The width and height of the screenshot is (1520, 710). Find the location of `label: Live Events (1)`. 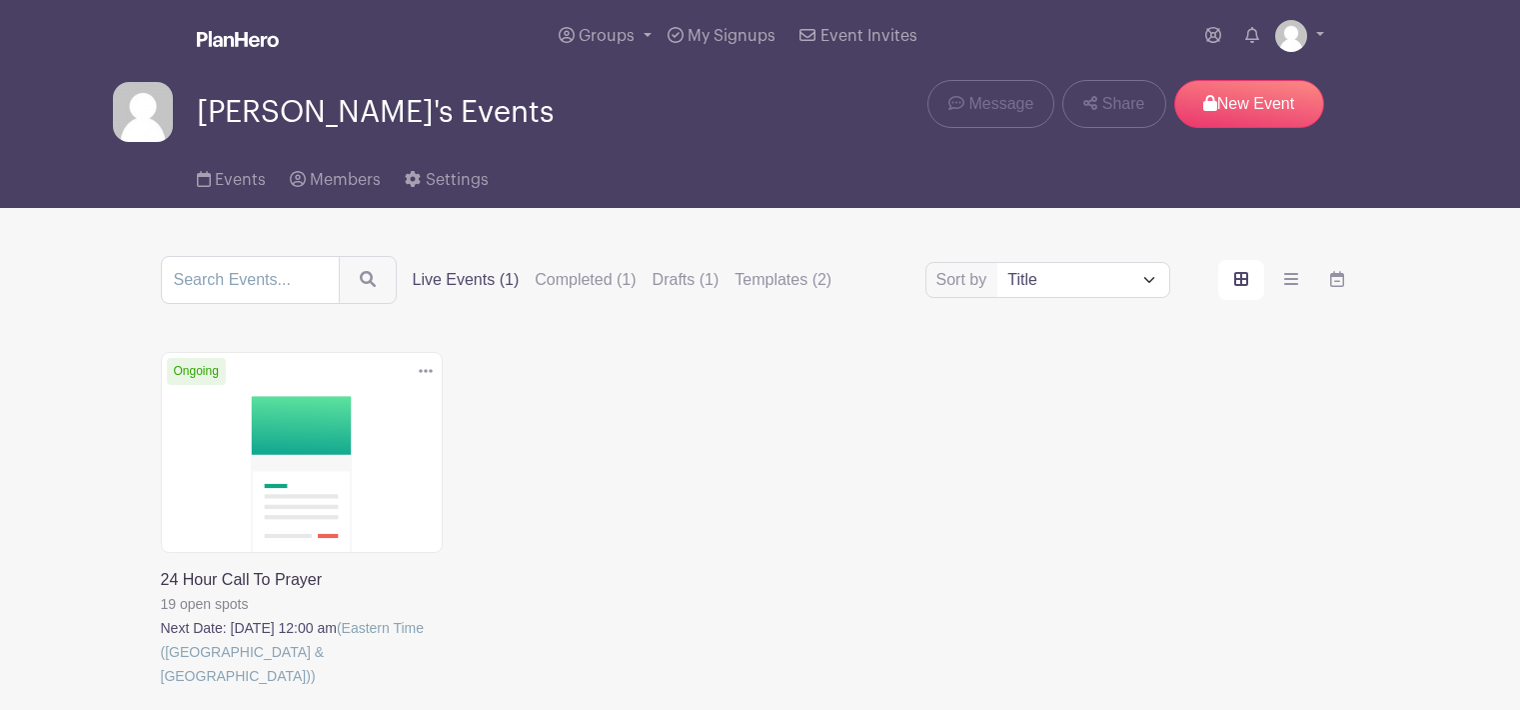

label: Live Events (1) is located at coordinates (466, 280).